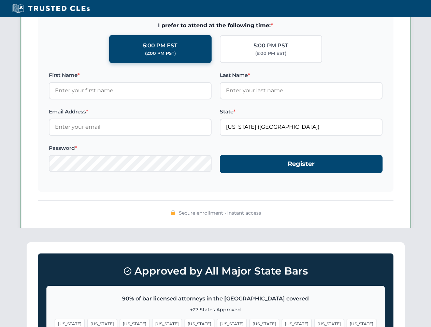  Describe the element at coordinates (216, 26) in the screenshot. I see `span: I prefer to attend at the following time:` at that location.